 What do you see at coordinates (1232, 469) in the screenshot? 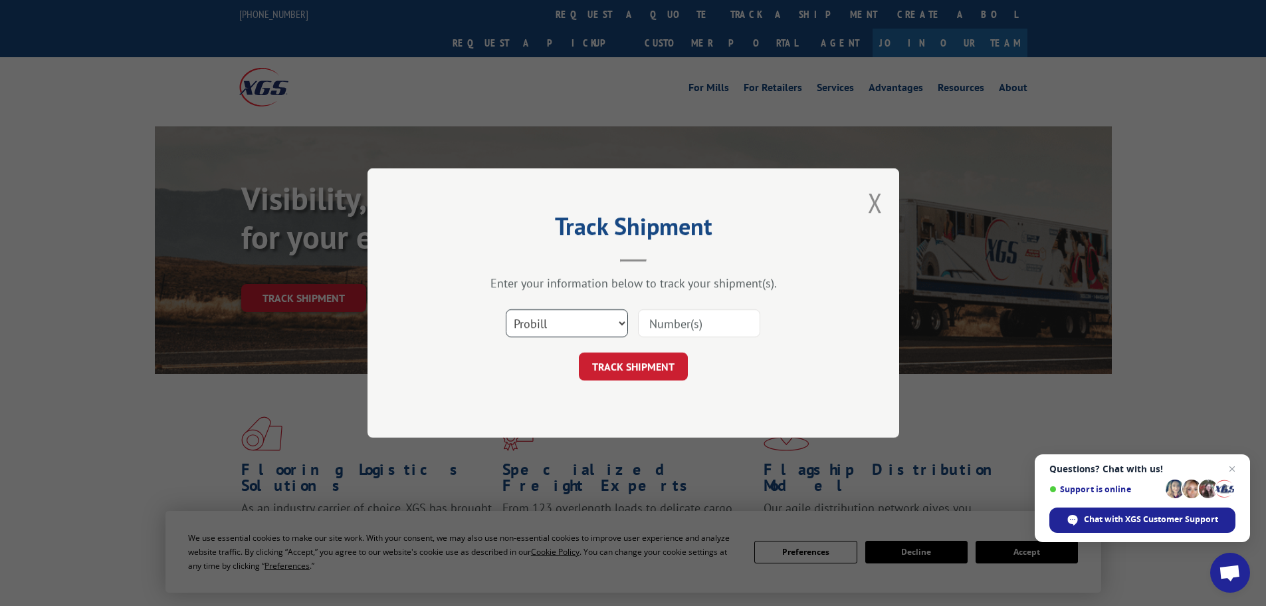
I see `span: Close chat` at bounding box center [1232, 469].